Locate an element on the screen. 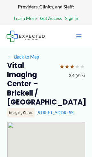 Image resolution: width=92 pixels, height=157 pixels. a: Get Access is located at coordinates (51, 18).